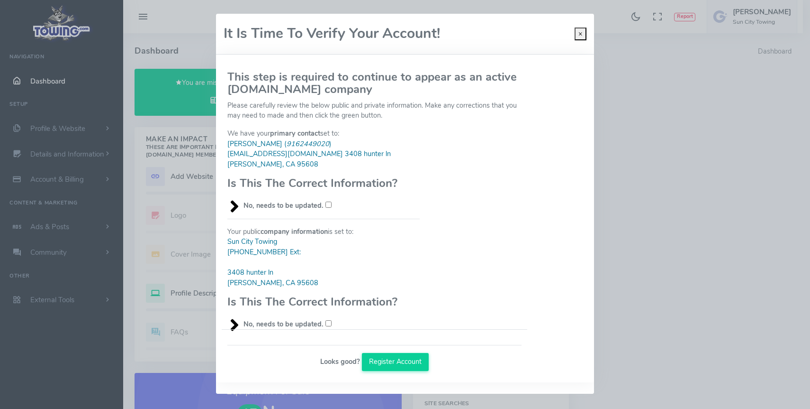 This screenshot has height=409, width=810. I want to click on em: 9162449020, so click(308, 144).